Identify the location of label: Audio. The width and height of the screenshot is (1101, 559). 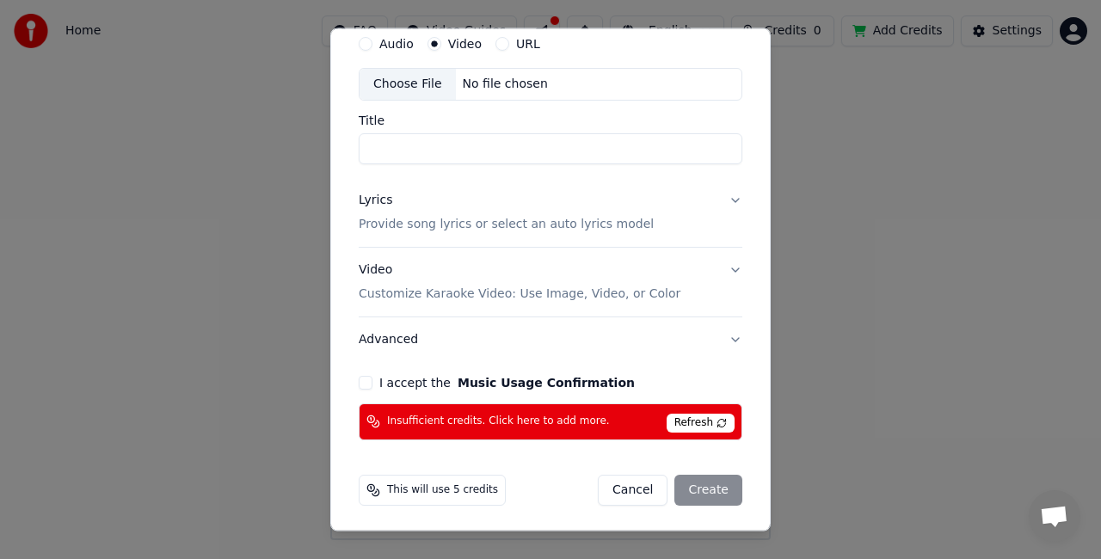
(397, 45).